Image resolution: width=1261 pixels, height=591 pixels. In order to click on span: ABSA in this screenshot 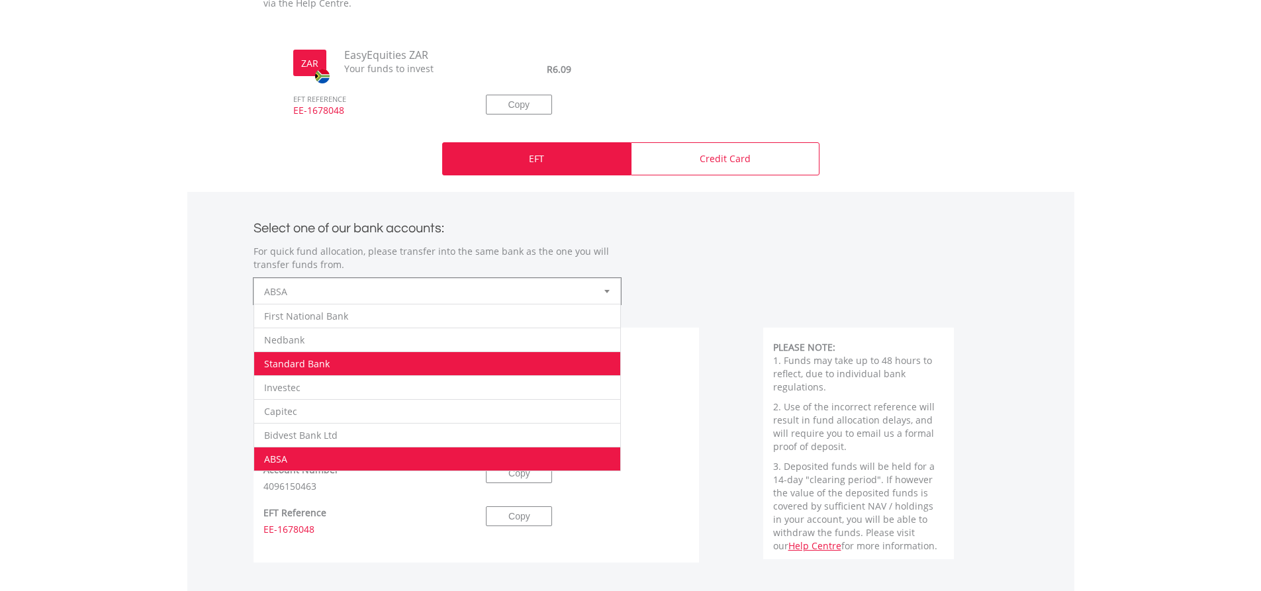, I will do `click(427, 292)`.